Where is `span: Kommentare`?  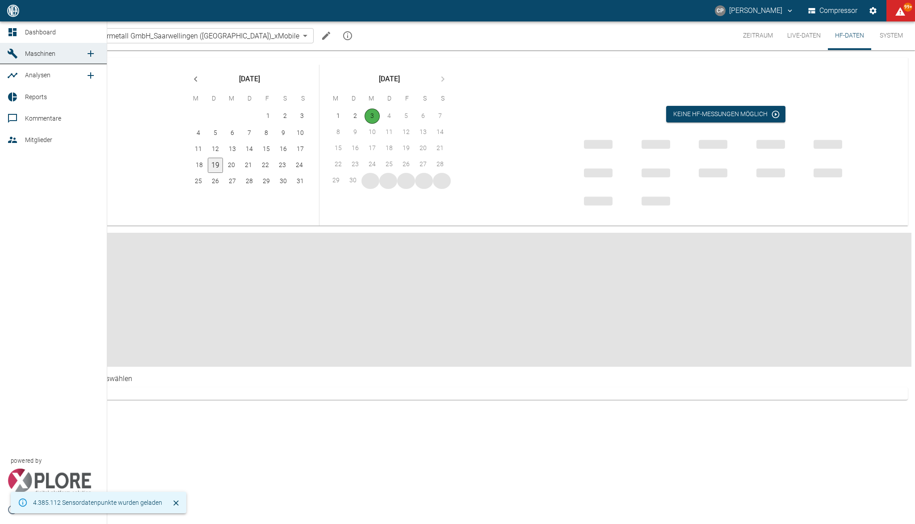 span: Kommentare is located at coordinates (43, 118).